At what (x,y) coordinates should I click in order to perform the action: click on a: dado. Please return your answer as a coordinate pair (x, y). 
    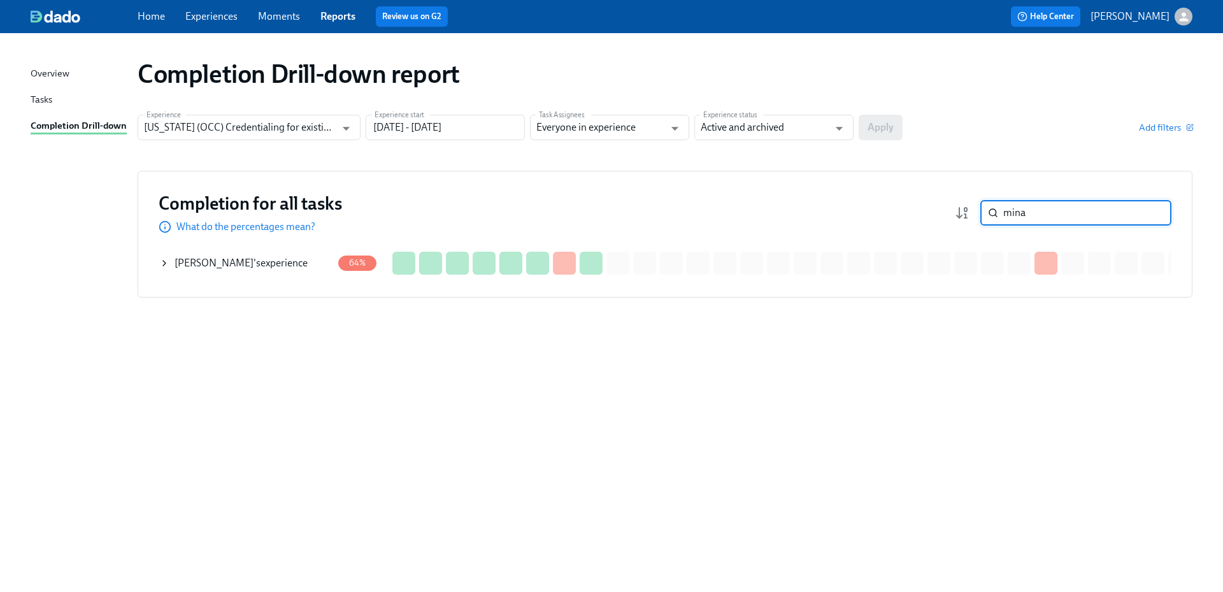
    Looking at the image, I should click on (84, 17).